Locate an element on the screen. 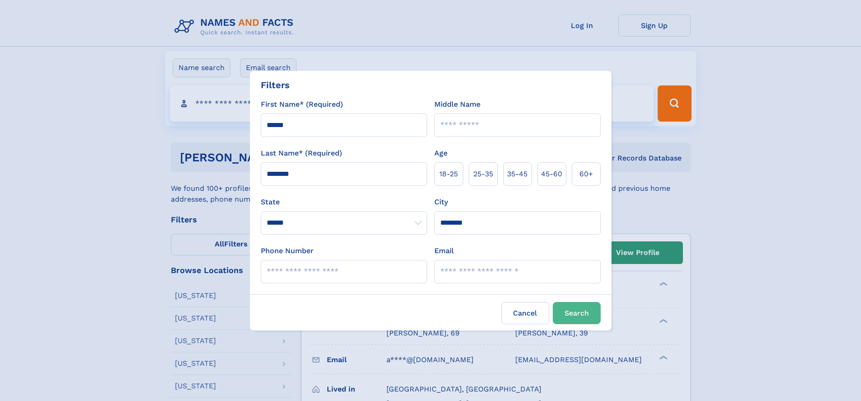 The width and height of the screenshot is (861, 401). span: 60+ is located at coordinates (586, 174).